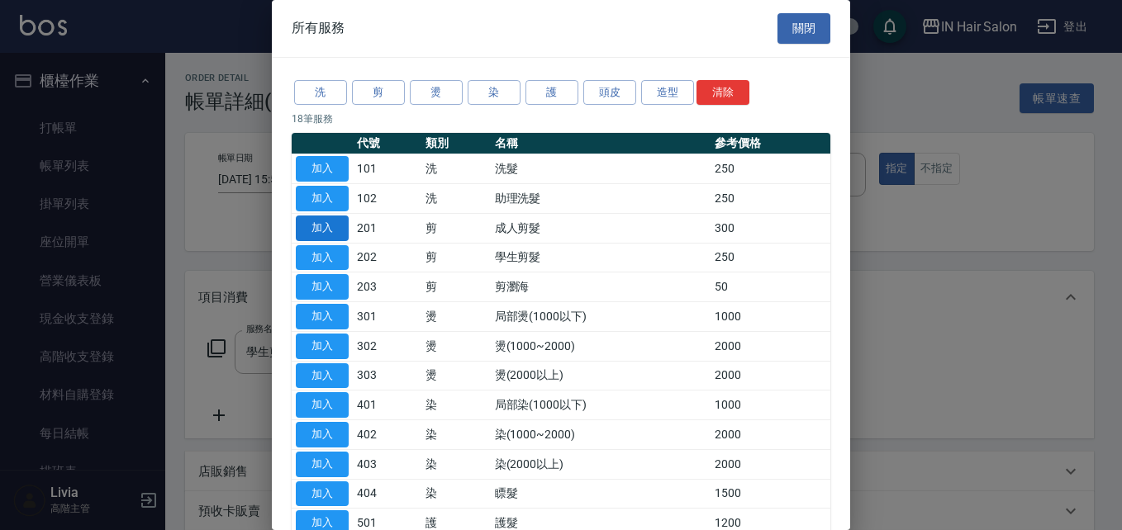 The width and height of the screenshot is (1122, 530). I want to click on th: 名稱, so click(601, 144).